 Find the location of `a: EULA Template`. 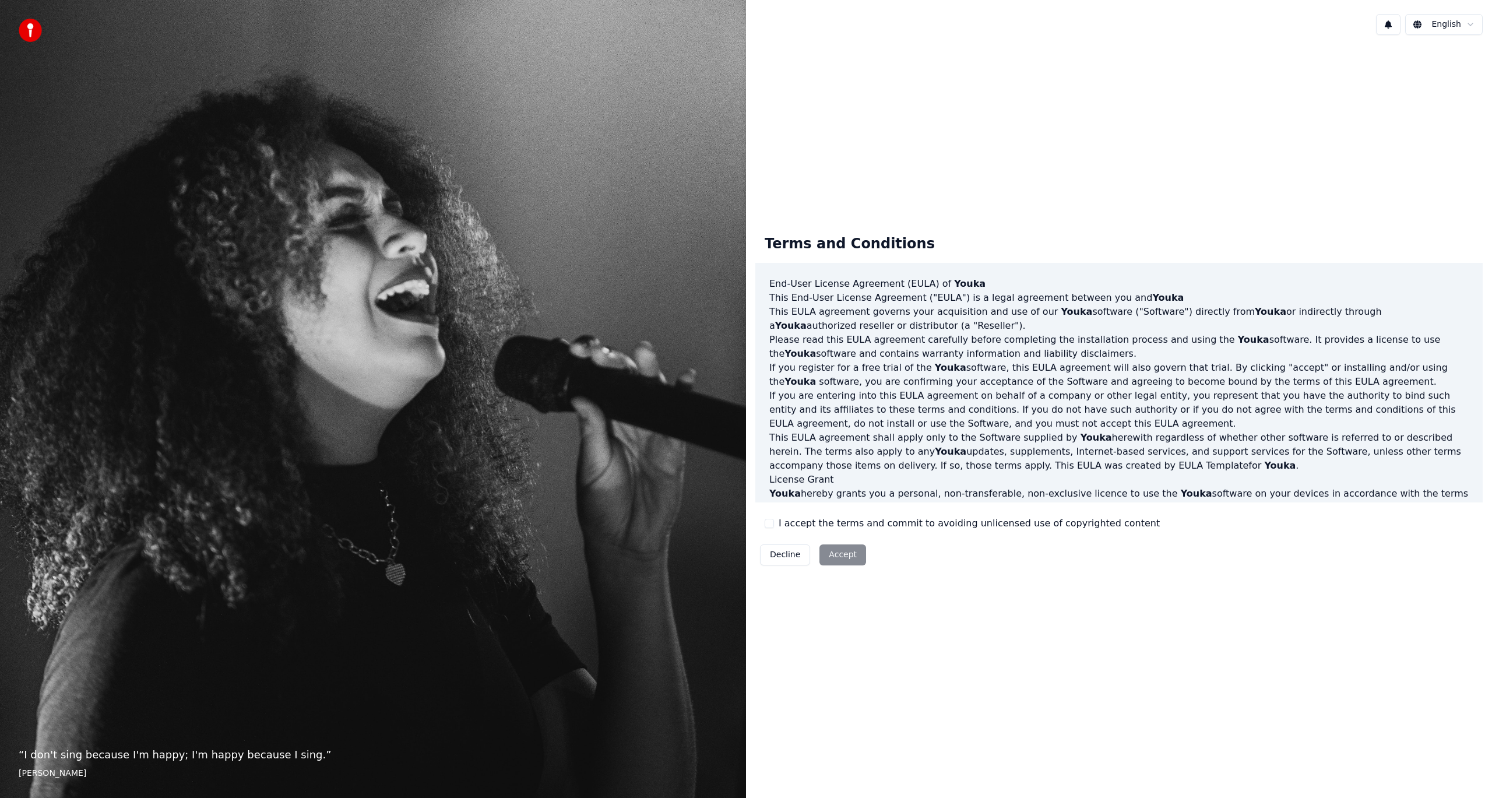

a: EULA Template is located at coordinates (1214, 465).